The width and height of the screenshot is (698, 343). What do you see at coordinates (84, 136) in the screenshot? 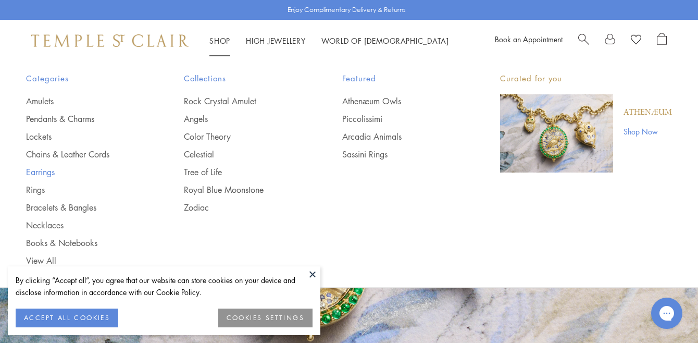
I see `a: Lockets` at bounding box center [84, 136].